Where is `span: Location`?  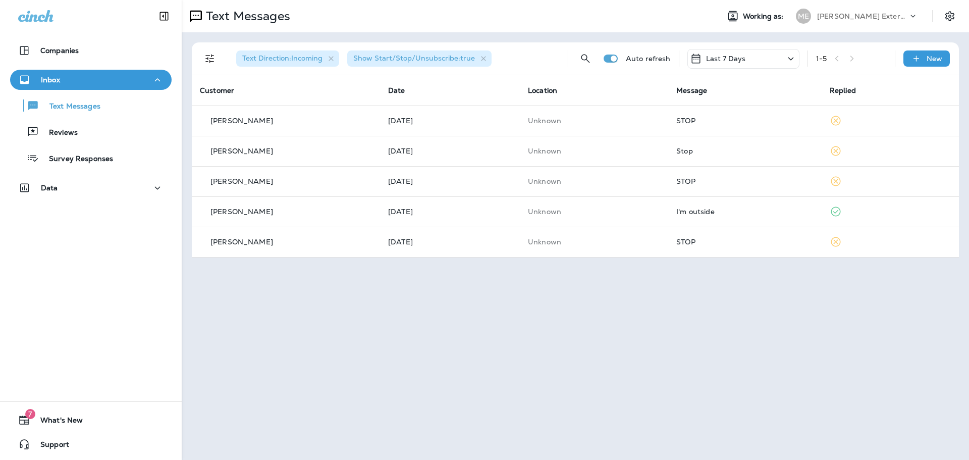 span: Location is located at coordinates (542, 90).